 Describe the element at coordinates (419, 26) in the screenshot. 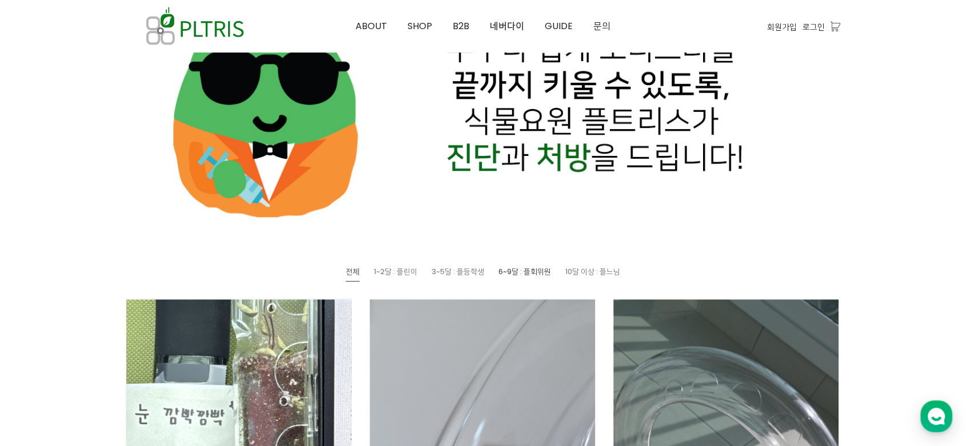

I see `span: SHOP` at that location.